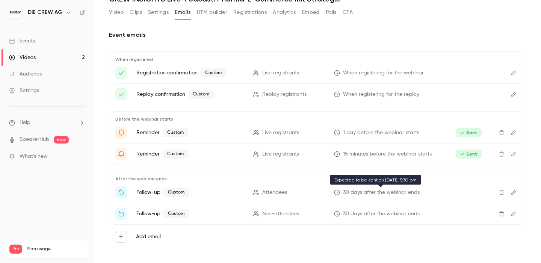  Describe the element at coordinates (383, 73) in the screenshot. I see `span: When registering for the webinar` at that location.